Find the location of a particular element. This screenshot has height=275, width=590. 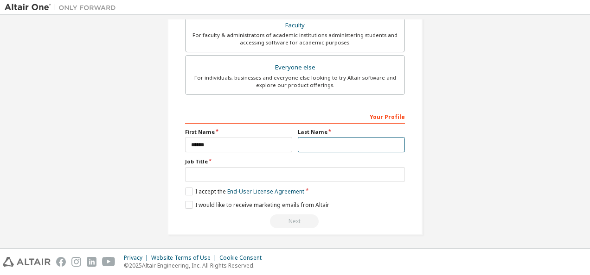

label: Job Title is located at coordinates (295, 162).